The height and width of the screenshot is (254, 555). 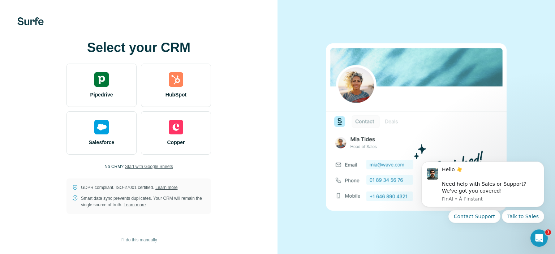 What do you see at coordinates (548, 232) in the screenshot?
I see `span: 1` at bounding box center [548, 232].